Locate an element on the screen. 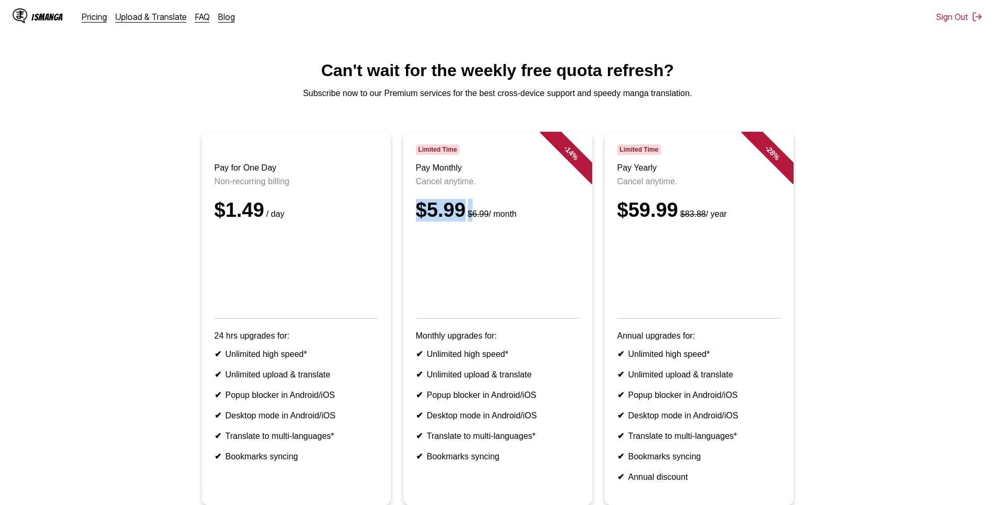 The height and width of the screenshot is (505, 995). p: Annual upgrades for: is located at coordinates (699, 336).